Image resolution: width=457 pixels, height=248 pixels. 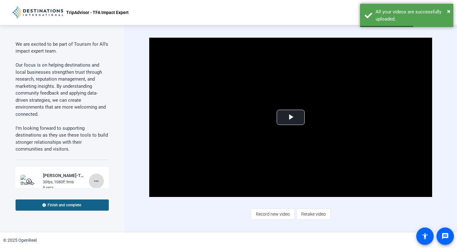 What do you see at coordinates (62, 139) in the screenshot?
I see `p: I’m looking forward to supporting destinations as they use these tools to build stronger relation...` at bounding box center [62, 139].